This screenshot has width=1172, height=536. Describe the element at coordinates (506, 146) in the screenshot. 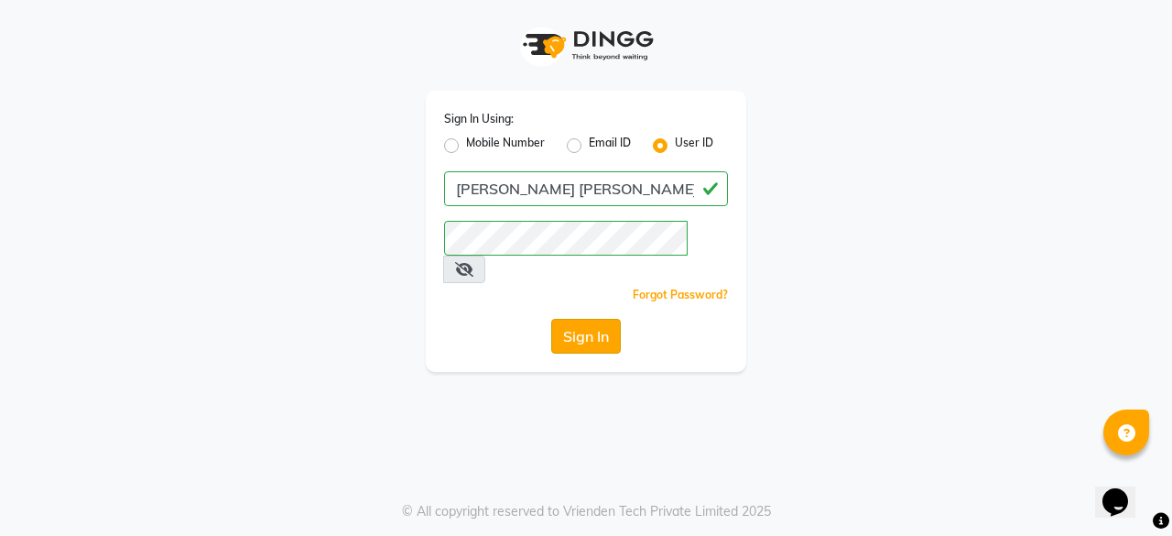

I see `label: Mobile Number` at that location.